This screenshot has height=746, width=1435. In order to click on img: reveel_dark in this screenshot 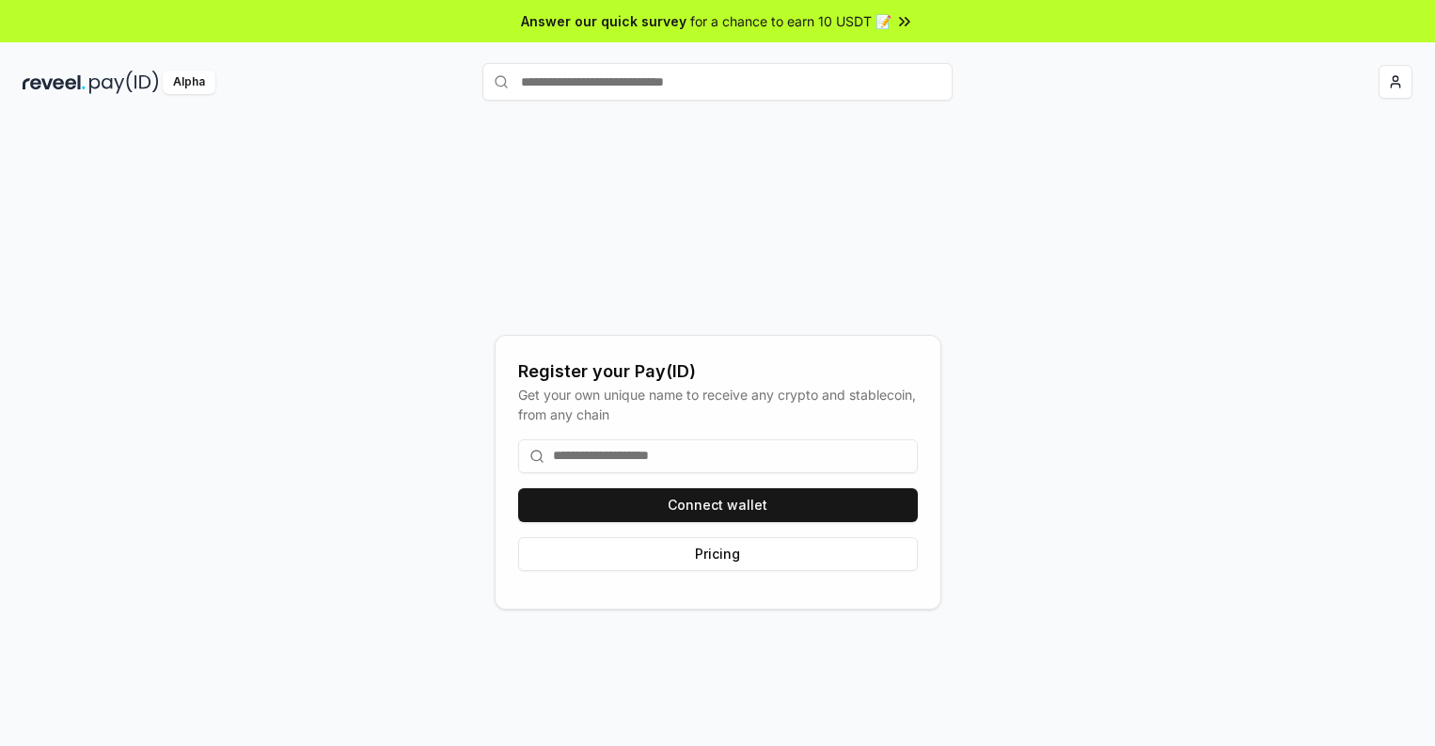, I will do `click(54, 82)`.